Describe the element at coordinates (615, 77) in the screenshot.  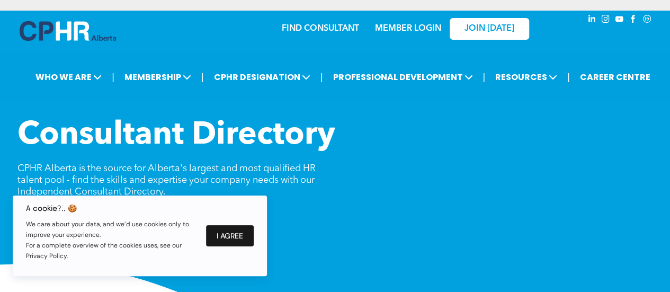
I see `a: CAREER CENTRE` at that location.